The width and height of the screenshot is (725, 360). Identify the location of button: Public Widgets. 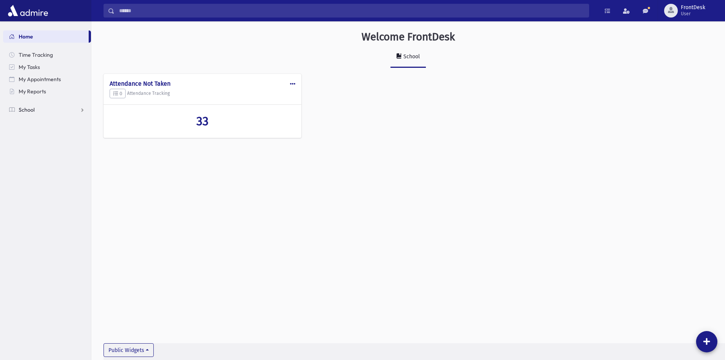
(129, 350).